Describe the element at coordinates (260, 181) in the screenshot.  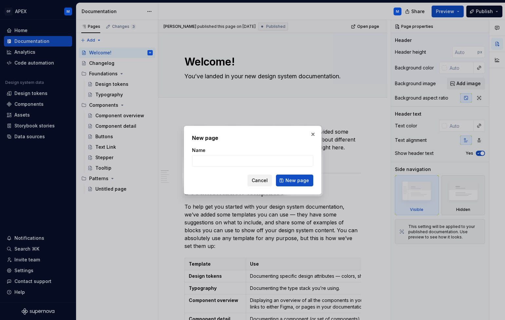
I see `button: Cancel` at that location.